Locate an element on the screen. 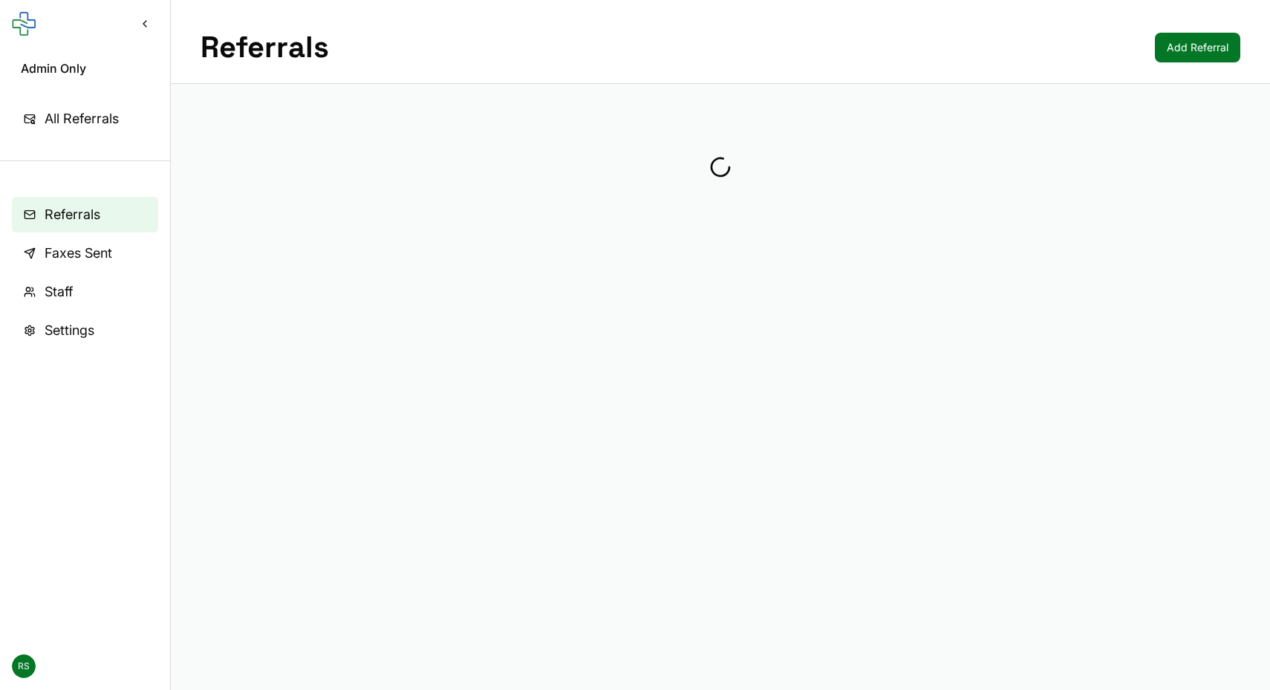 The width and height of the screenshot is (1270, 690). span: All Referrals is located at coordinates (82, 119).